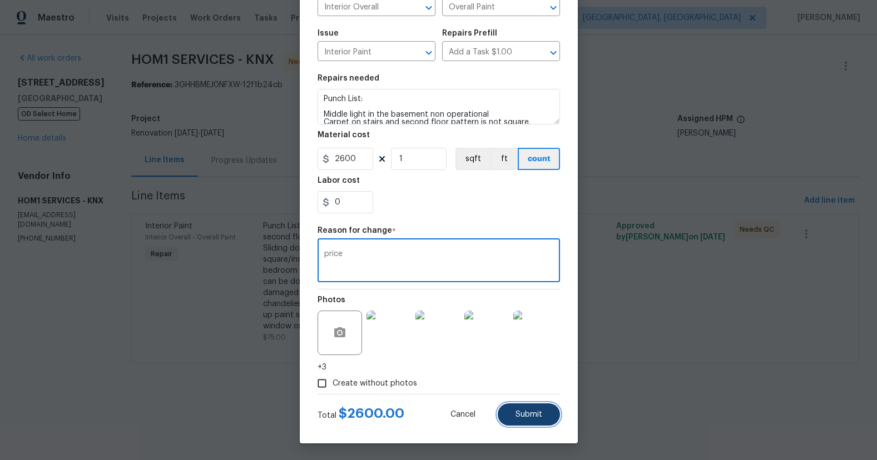  Describe the element at coordinates (371, 414) in the screenshot. I see `span: $ 2600.00` at that location.